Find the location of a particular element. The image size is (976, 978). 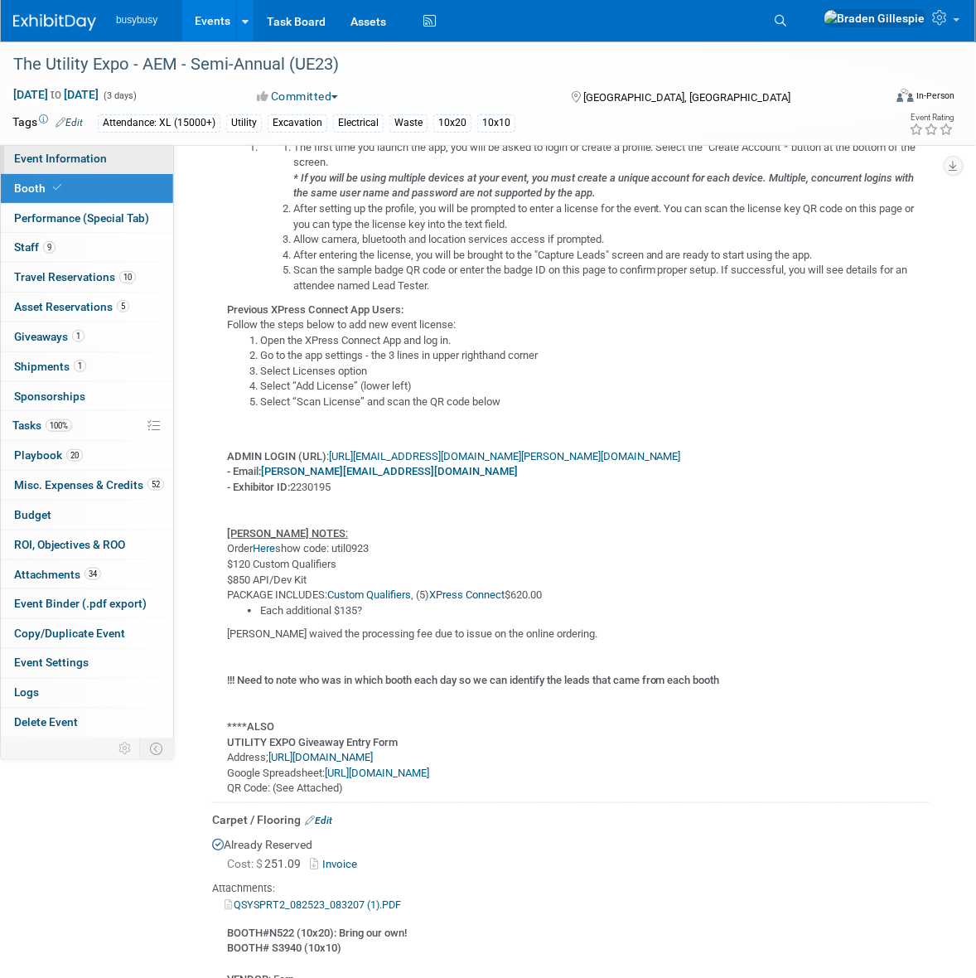

b: * If you will be using multiple devices at your event, you must create a unique account for each ... is located at coordinates (604, 186).